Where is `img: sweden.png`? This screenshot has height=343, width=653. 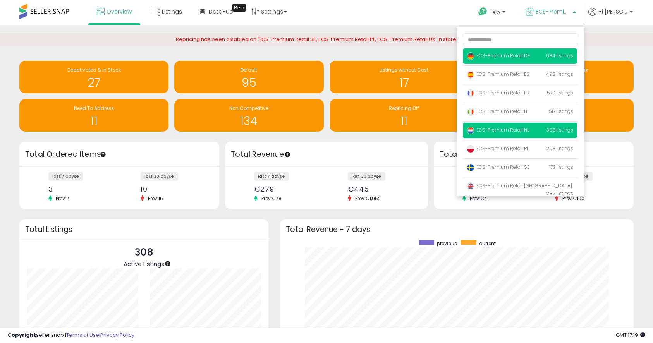
img: sweden.png is located at coordinates (470, 168).